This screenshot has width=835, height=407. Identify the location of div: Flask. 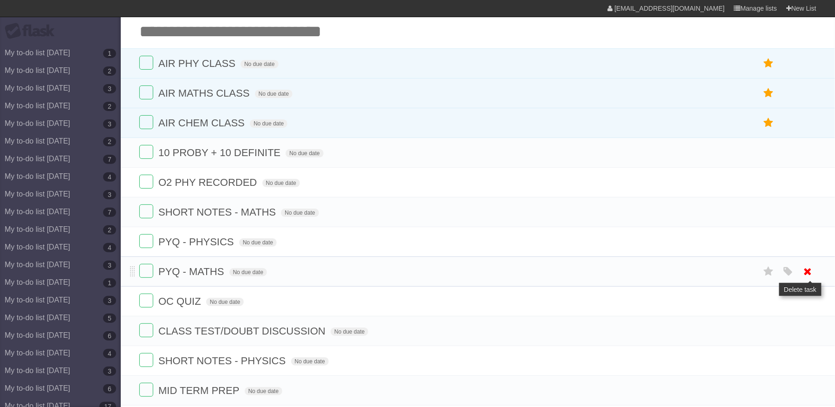
(32, 31).